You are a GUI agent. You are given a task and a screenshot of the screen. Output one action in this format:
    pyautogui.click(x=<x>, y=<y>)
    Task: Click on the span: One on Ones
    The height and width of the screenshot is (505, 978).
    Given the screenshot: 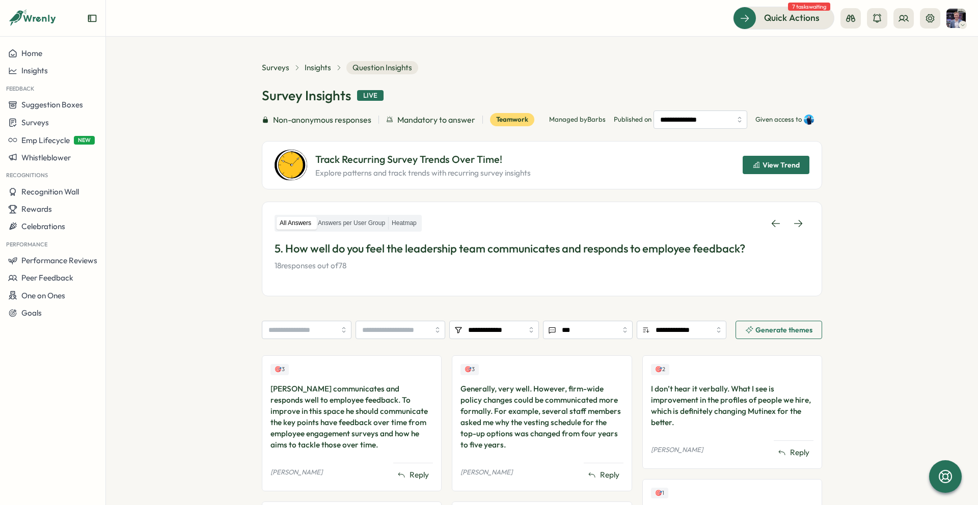 What is the action you would take?
    pyautogui.click(x=43, y=295)
    